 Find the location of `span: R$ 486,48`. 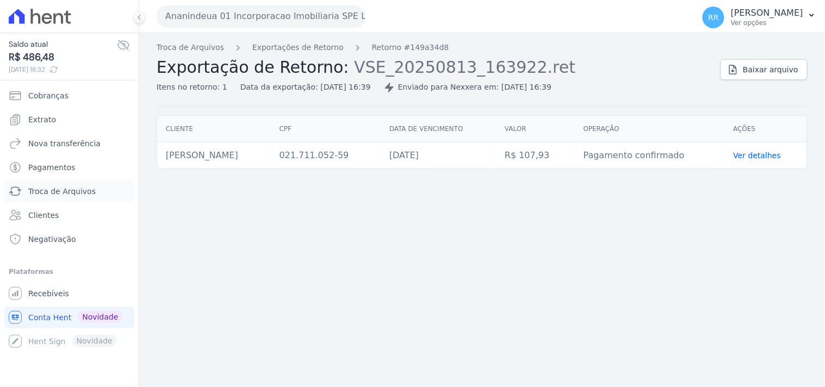

span: R$ 486,48 is located at coordinates (63, 57).